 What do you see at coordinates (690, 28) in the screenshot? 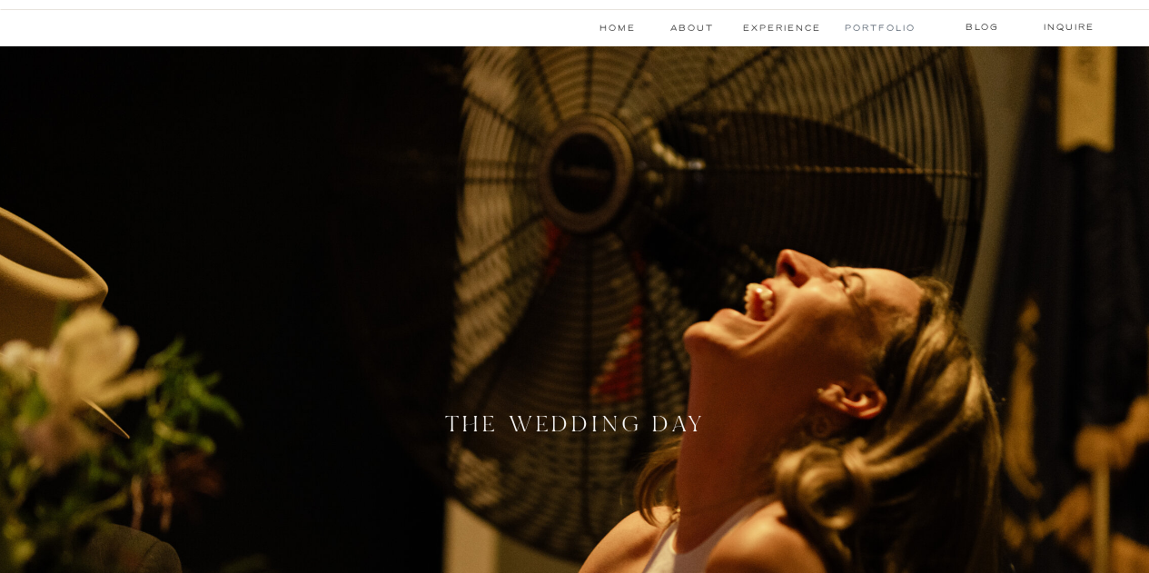
I see `a: About` at bounding box center [690, 28].